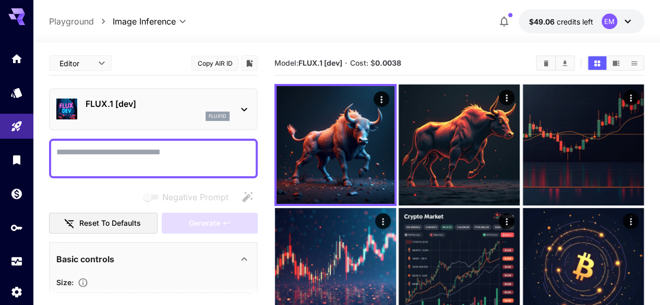 This screenshot has height=305, width=660. Describe the element at coordinates (320, 63) in the screenshot. I see `b: FLUX.1 [dev]` at that location.